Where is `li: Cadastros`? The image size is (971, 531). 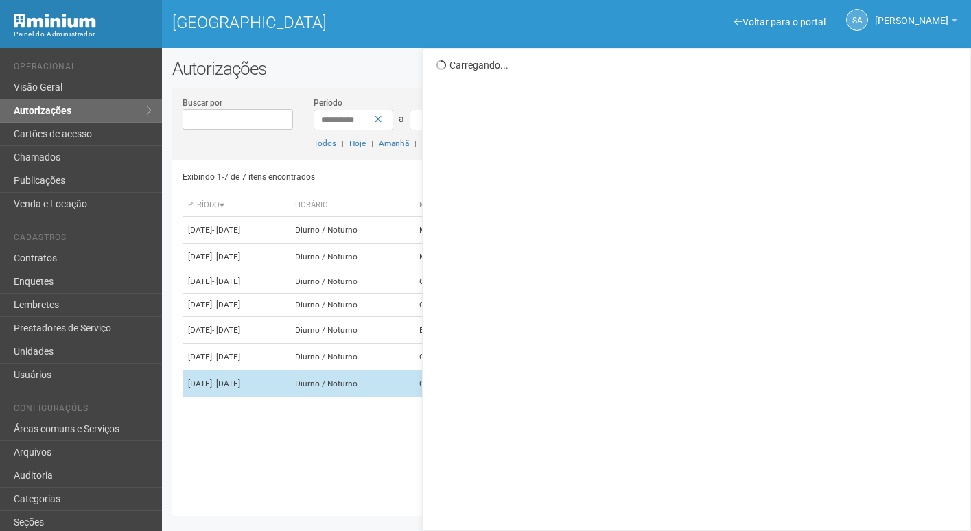
li: Cadastros is located at coordinates (82, 240).